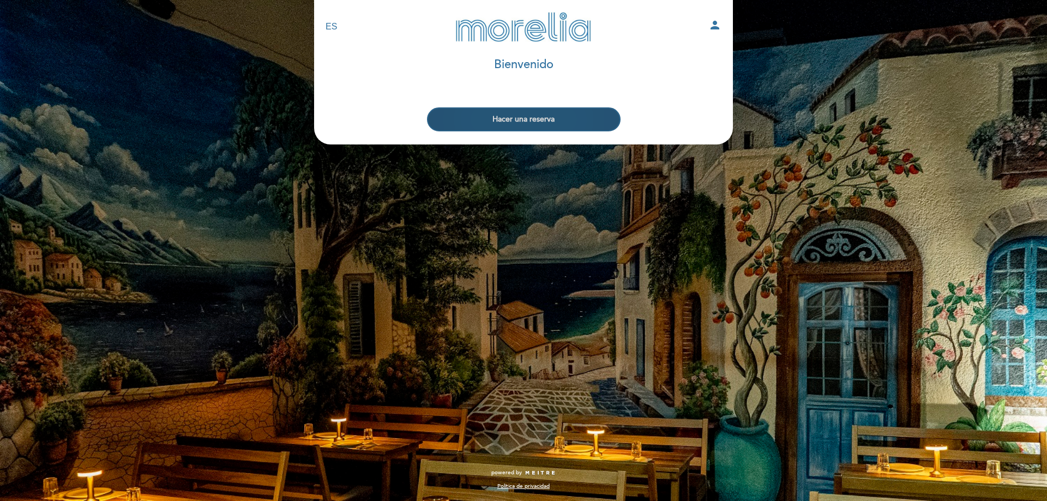 This screenshot has width=1047, height=501. Describe the element at coordinates (524, 27) in the screenshot. I see `a: Morelia` at that location.